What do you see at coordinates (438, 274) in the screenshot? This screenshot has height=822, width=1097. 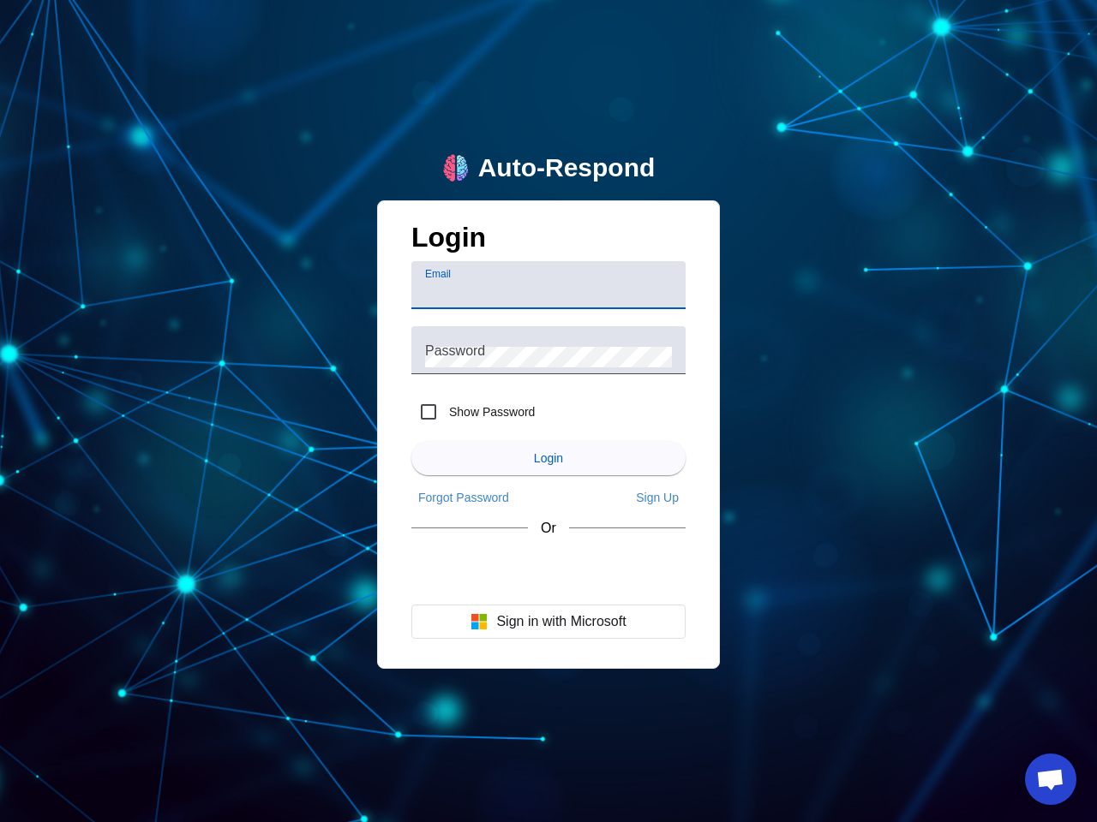 I see `mat-label: Email` at bounding box center [438, 274].